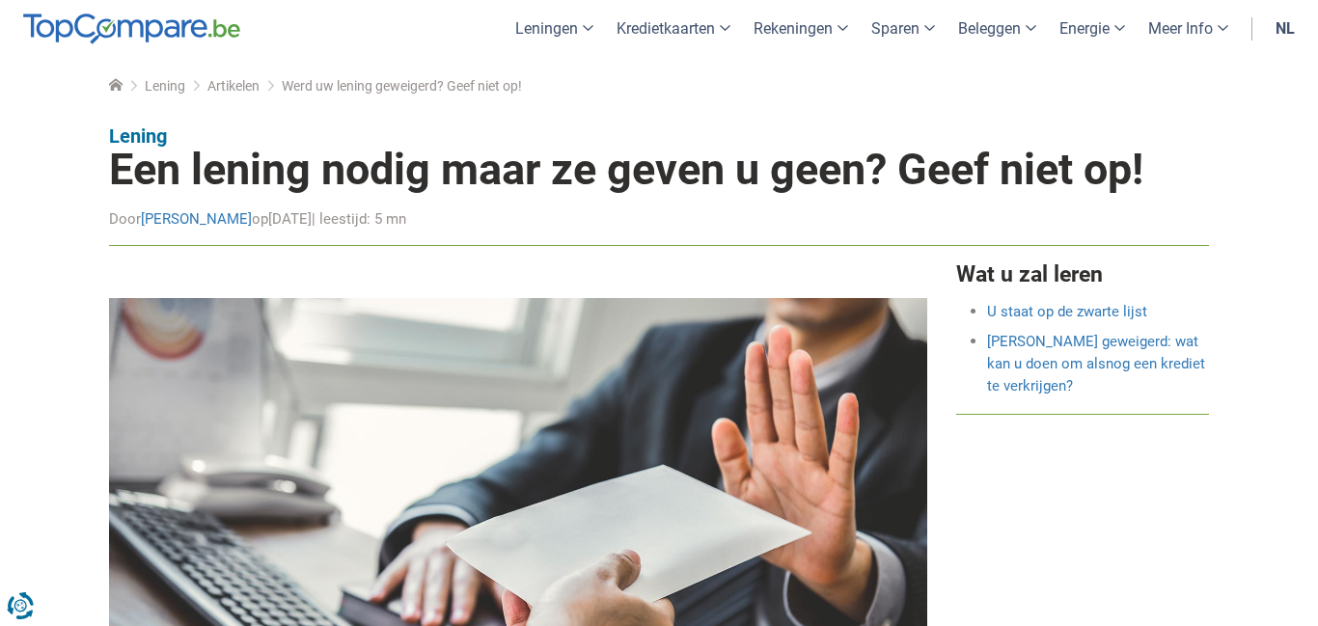 This screenshot has width=1318, height=626. What do you see at coordinates (165, 86) in the screenshot?
I see `a: Lening` at bounding box center [165, 86].